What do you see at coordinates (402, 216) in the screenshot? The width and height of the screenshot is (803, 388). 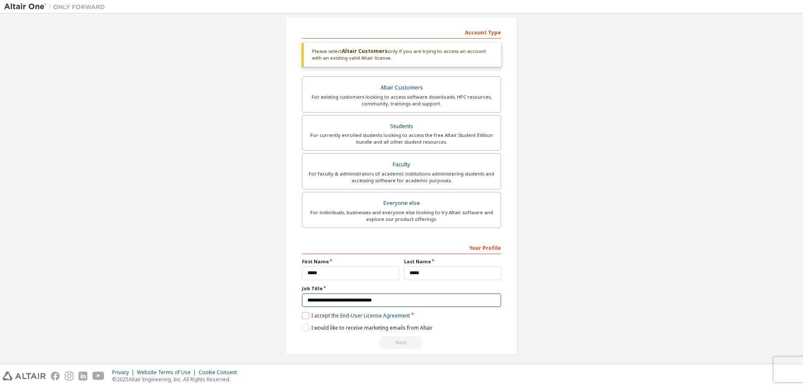 I see `div: For individuals, businesses and everyone else looking to try Altair software and explore our prod...` at bounding box center [402, 216].